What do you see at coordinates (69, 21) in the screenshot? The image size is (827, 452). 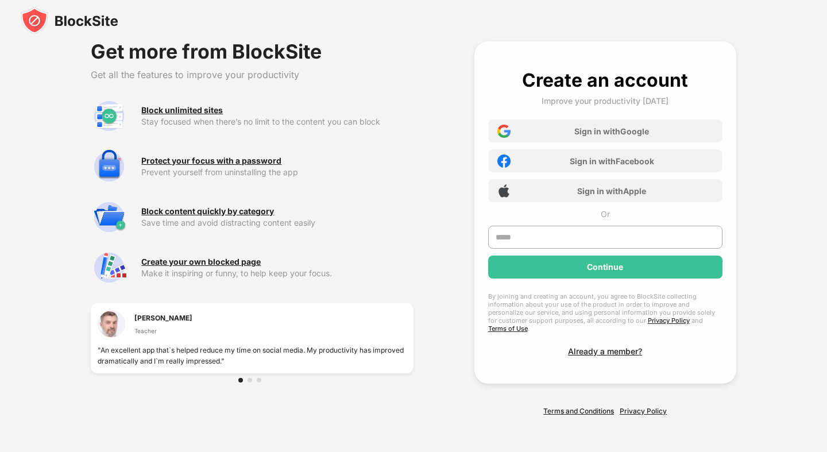 I see `img: blocksite-icon-black.svg` at bounding box center [69, 21].